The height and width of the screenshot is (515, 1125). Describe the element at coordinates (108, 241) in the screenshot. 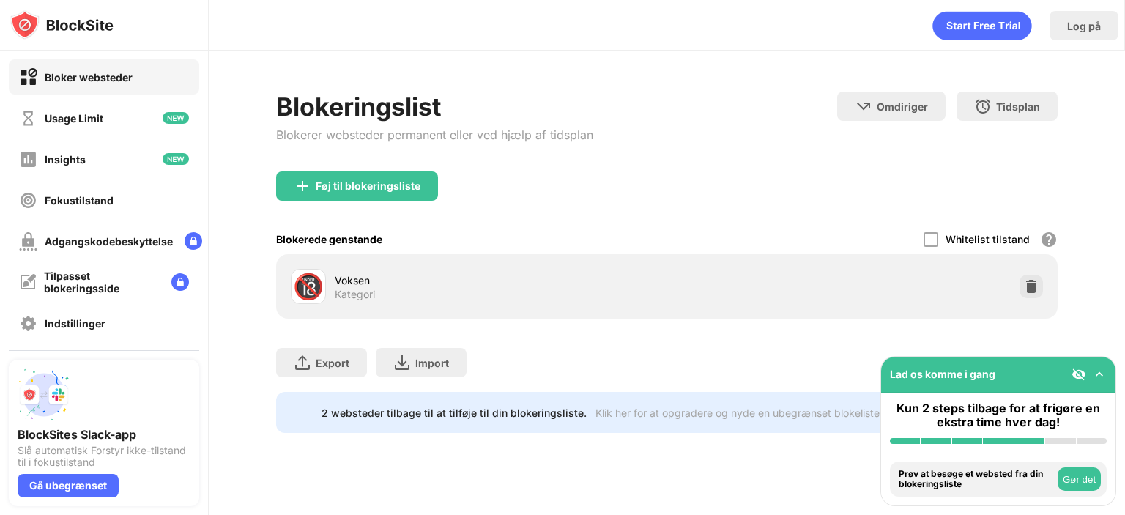

I see `div: Adgangskodebeskyttelse` at that location.